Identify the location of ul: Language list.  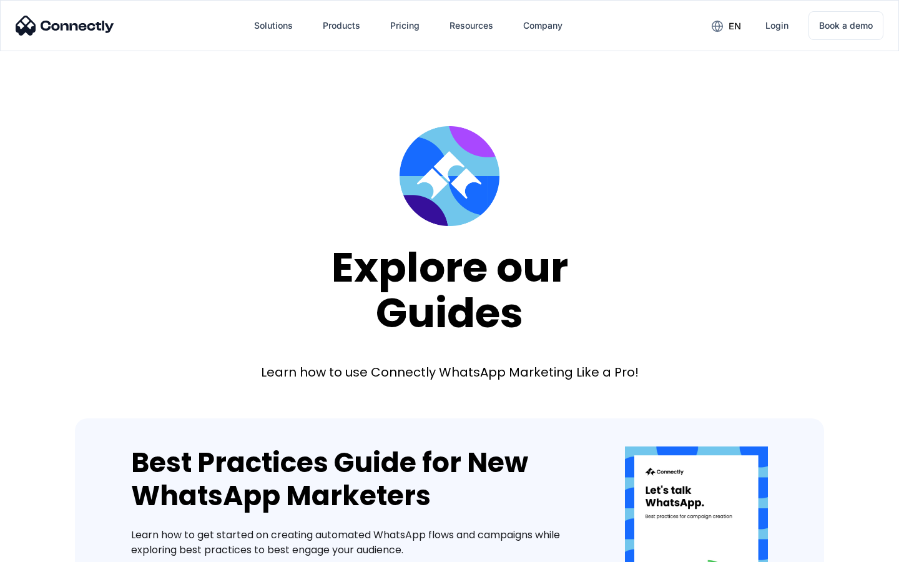
(50, 549).